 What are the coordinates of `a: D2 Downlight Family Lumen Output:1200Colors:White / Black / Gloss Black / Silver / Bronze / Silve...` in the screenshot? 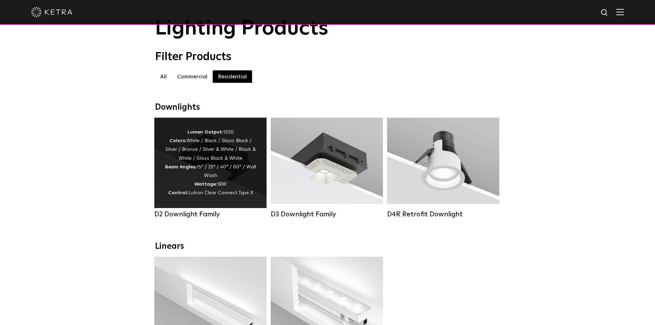 It's located at (210, 168).